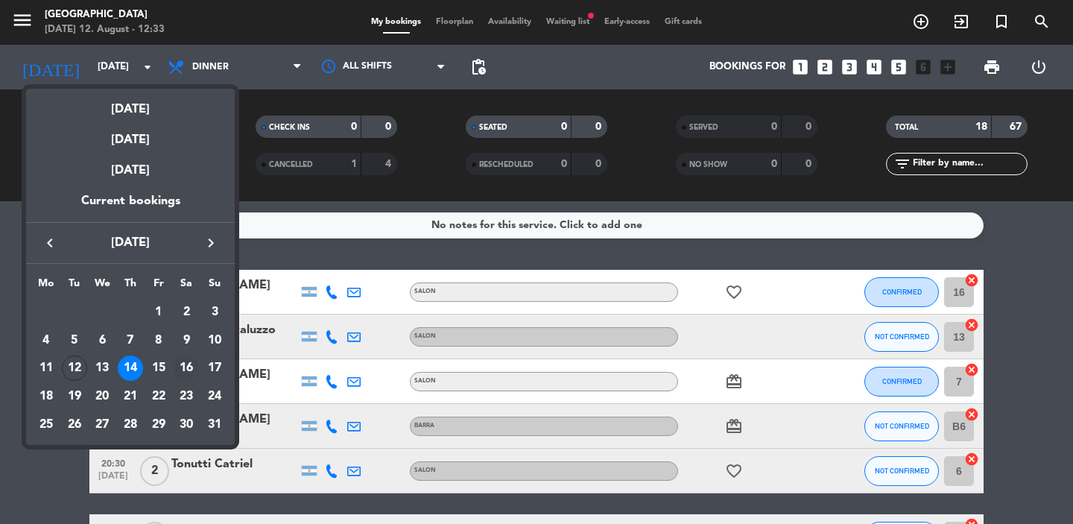 The height and width of the screenshot is (524, 1073). What do you see at coordinates (102, 396) in the screenshot?
I see `div: 20` at bounding box center [102, 396].